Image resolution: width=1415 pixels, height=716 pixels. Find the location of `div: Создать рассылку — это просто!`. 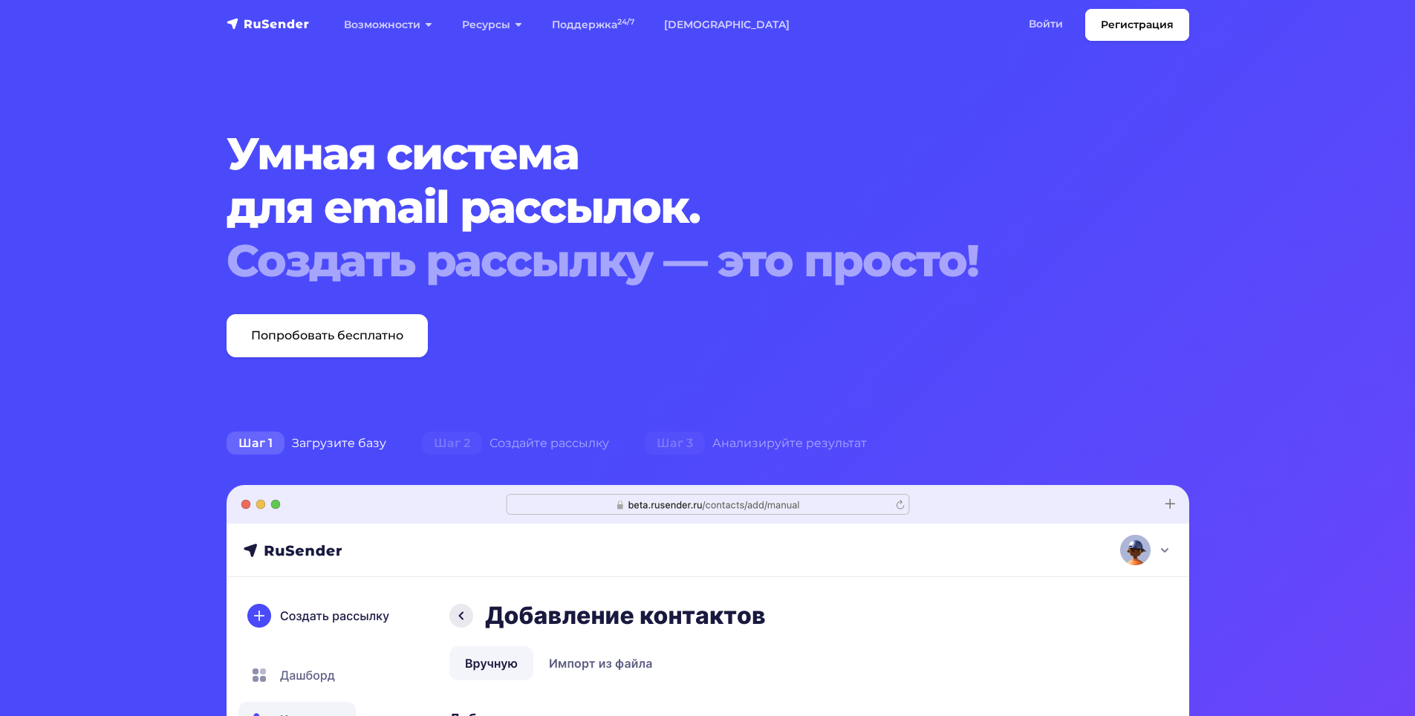

div: Создать рассылку — это просто! is located at coordinates (667, 261).